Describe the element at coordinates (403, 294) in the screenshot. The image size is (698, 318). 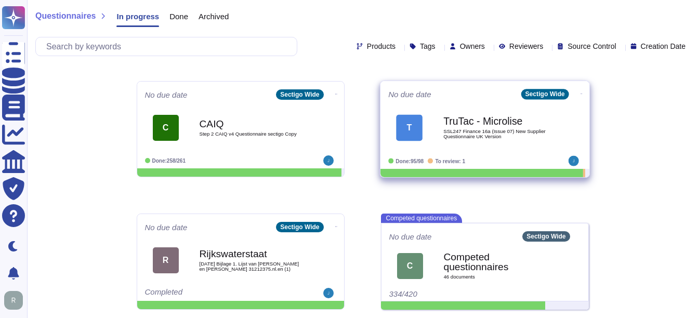
I see `span: 334/420` at that location.